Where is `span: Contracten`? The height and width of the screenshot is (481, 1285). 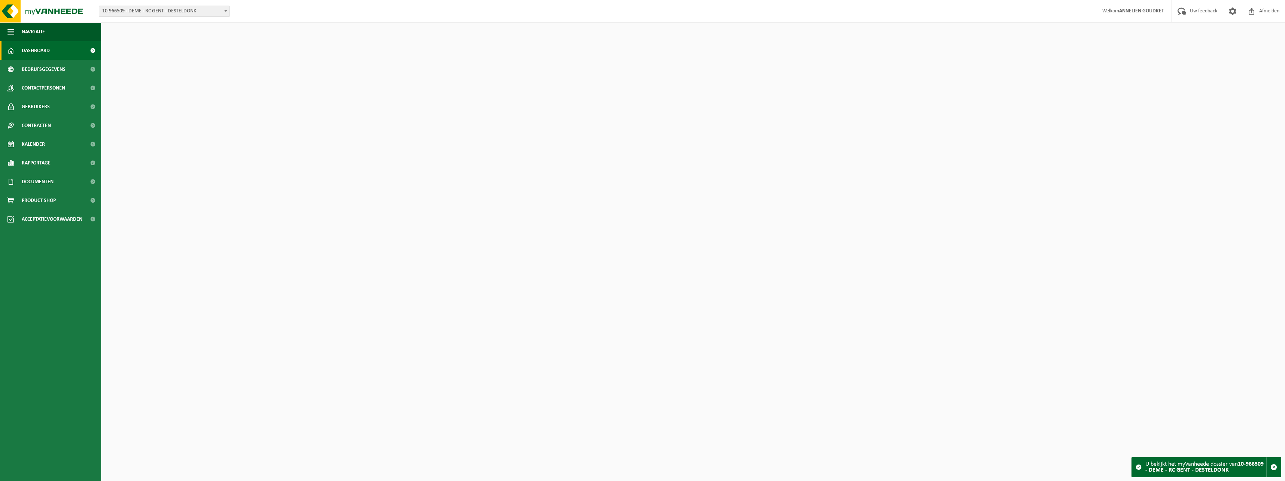 span: Contracten is located at coordinates (36, 125).